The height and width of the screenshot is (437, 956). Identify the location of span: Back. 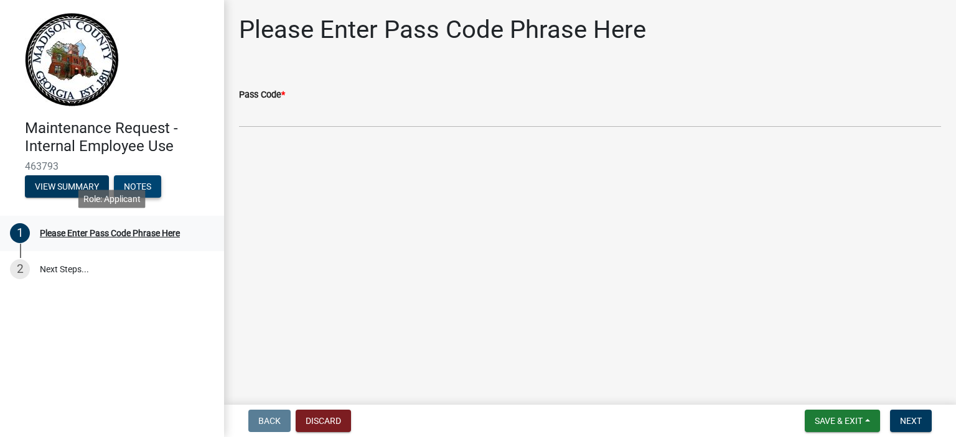
(269, 421).